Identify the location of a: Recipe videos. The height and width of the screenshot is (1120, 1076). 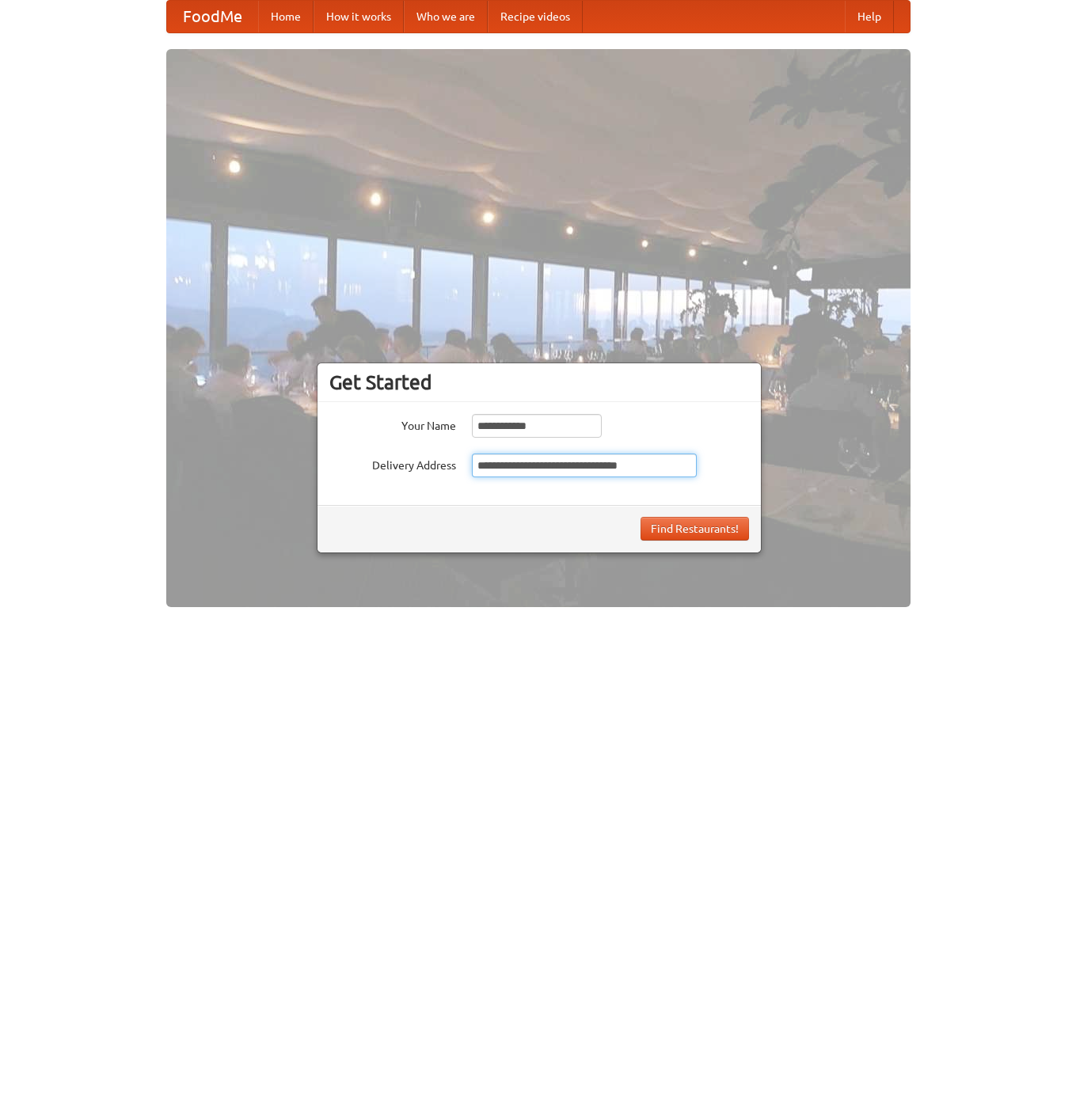
(535, 16).